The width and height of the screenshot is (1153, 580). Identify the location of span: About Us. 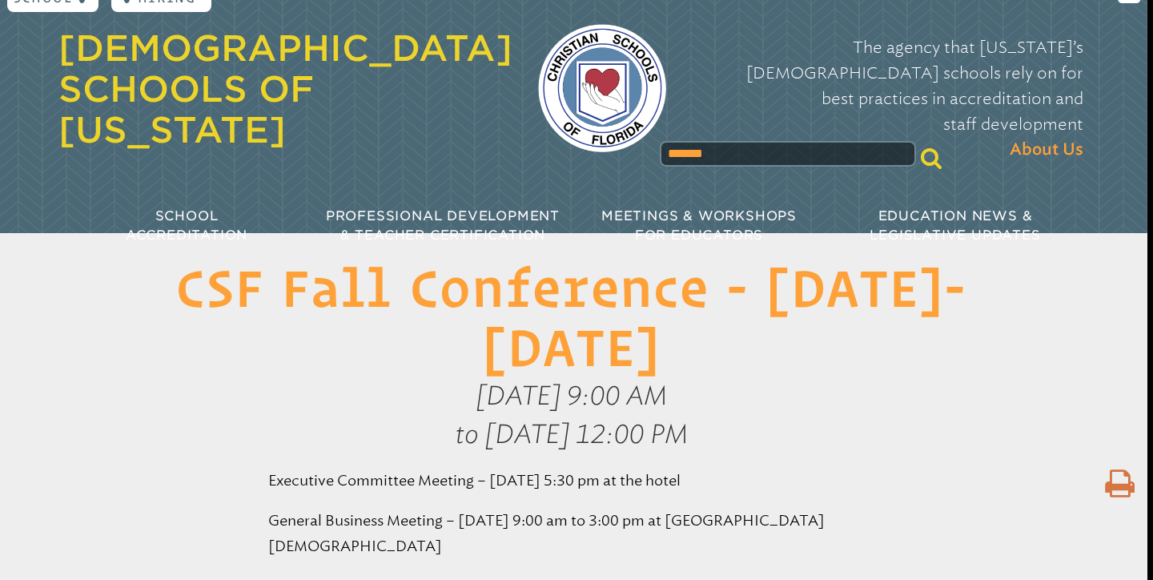
(1046, 150).